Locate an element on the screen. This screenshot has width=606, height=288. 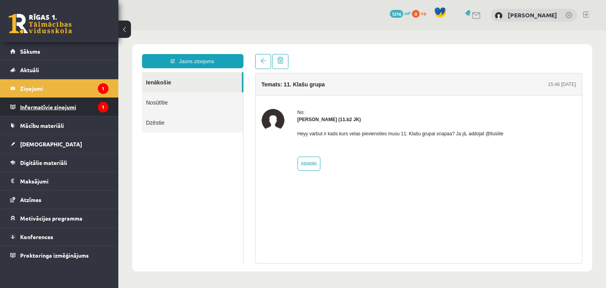
a: Proktoringa izmēģinājums is located at coordinates (59, 255).